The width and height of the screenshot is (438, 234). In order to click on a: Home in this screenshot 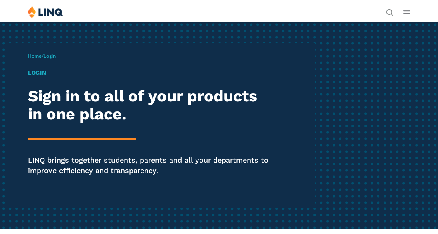, I will do `click(35, 56)`.